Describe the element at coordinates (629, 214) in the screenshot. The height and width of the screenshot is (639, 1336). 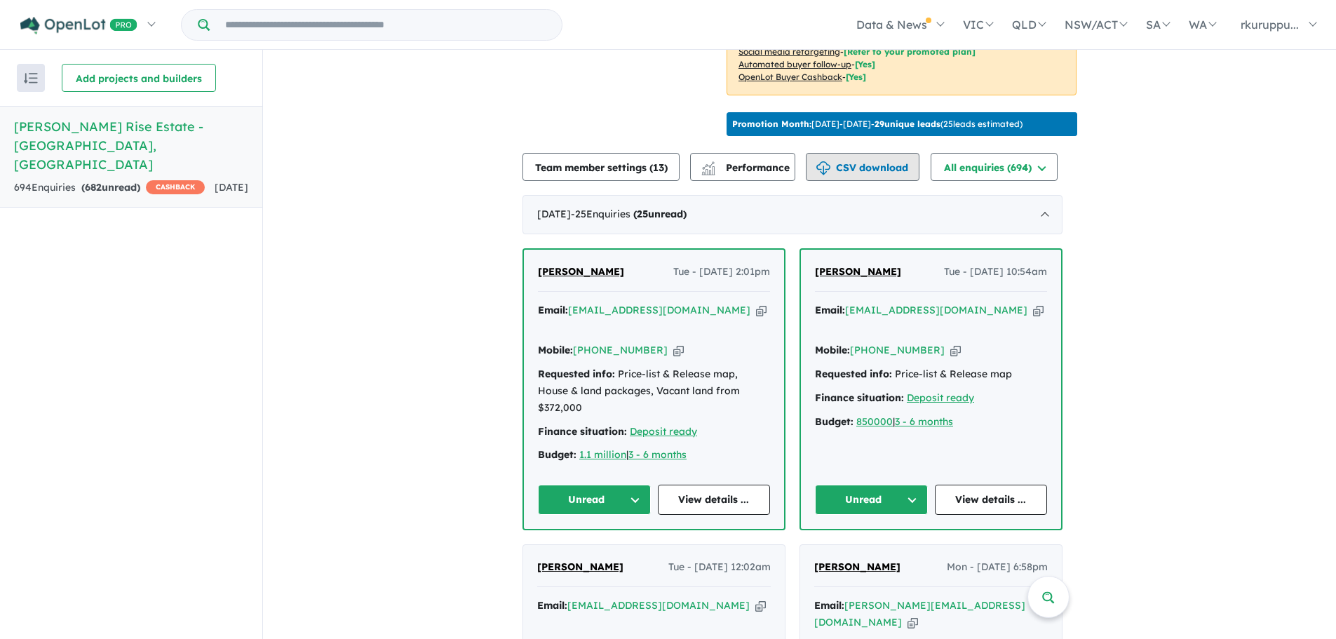
I see `span: - 25 Enquir ies` at that location.